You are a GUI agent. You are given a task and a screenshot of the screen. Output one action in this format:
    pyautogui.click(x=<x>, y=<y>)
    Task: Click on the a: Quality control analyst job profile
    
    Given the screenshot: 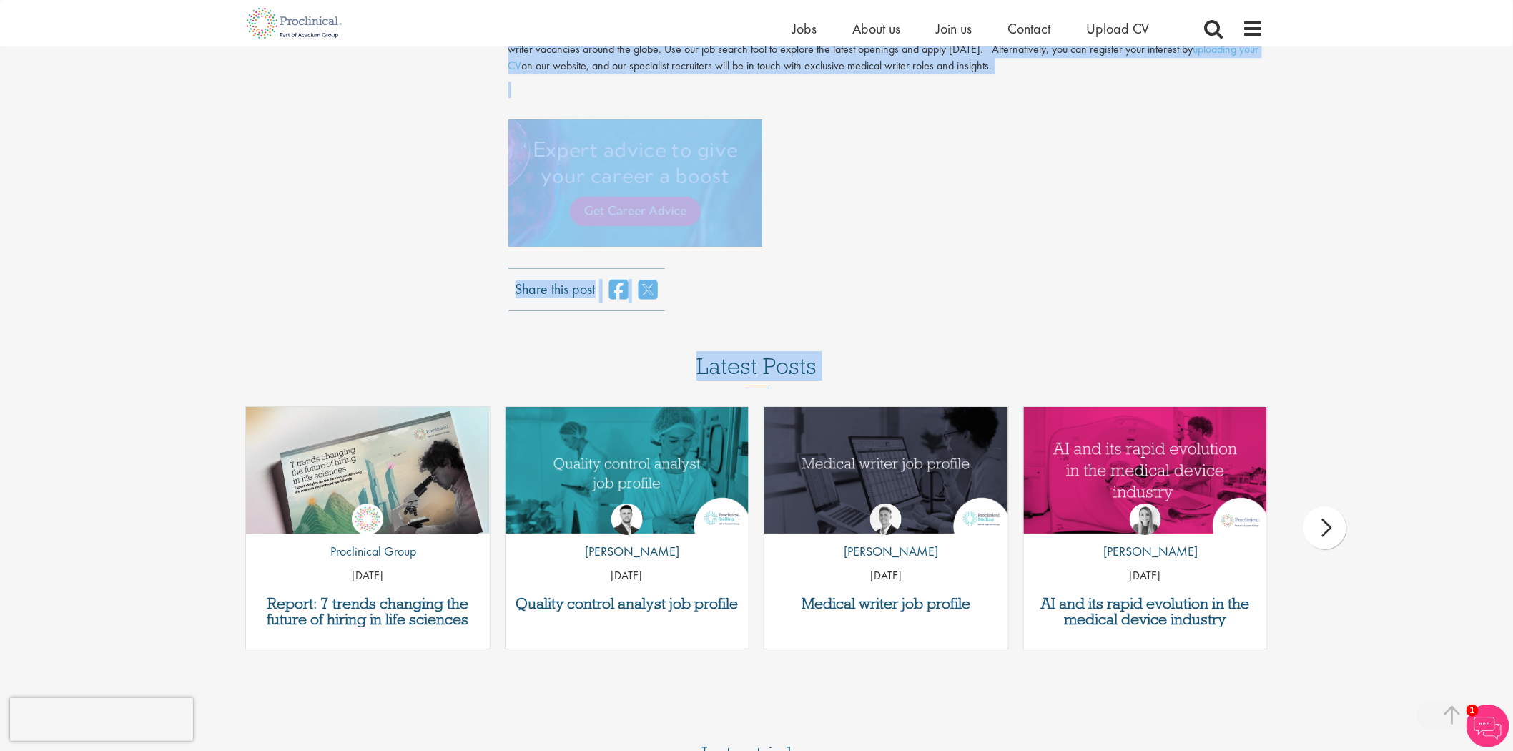 What is the action you would take?
    pyautogui.click(x=627, y=604)
    